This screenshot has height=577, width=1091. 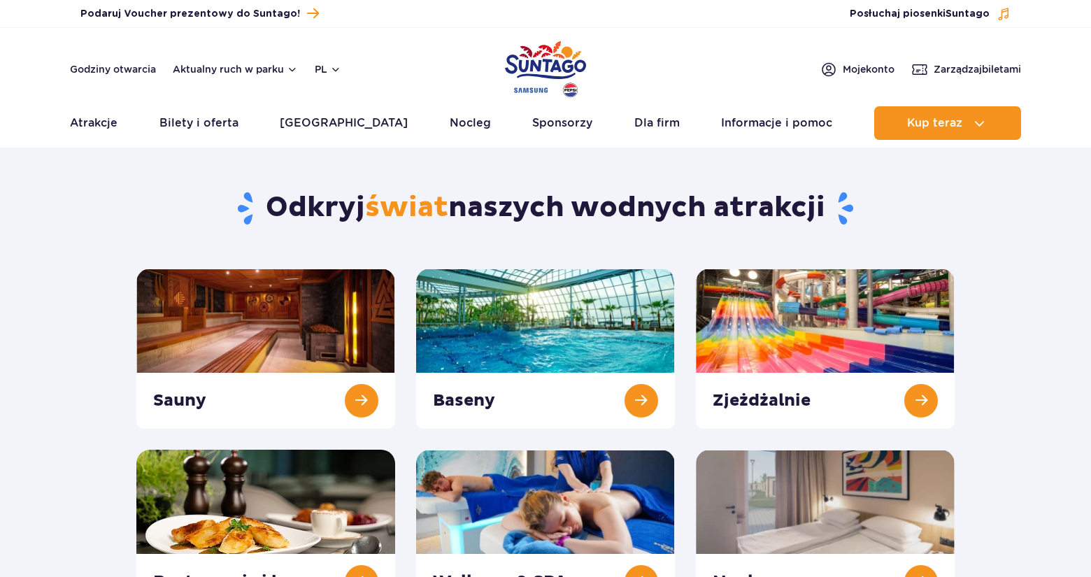 I want to click on span: świat, so click(x=406, y=208).